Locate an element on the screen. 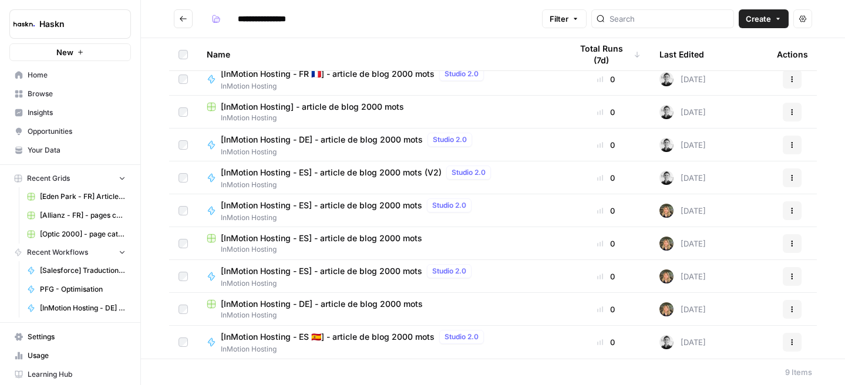 Image resolution: width=845 pixels, height=385 pixels. div: 9 Items is located at coordinates (799, 372).